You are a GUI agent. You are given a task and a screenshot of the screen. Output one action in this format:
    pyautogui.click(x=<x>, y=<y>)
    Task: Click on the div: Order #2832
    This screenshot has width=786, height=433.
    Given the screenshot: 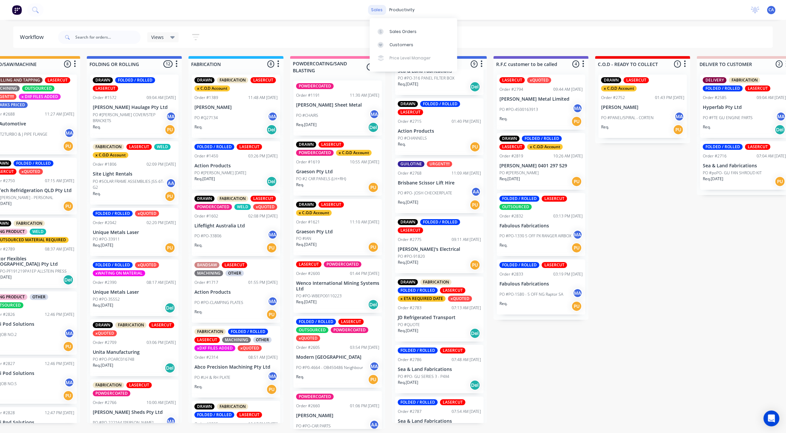 What is the action you would take?
    pyautogui.click(x=511, y=216)
    